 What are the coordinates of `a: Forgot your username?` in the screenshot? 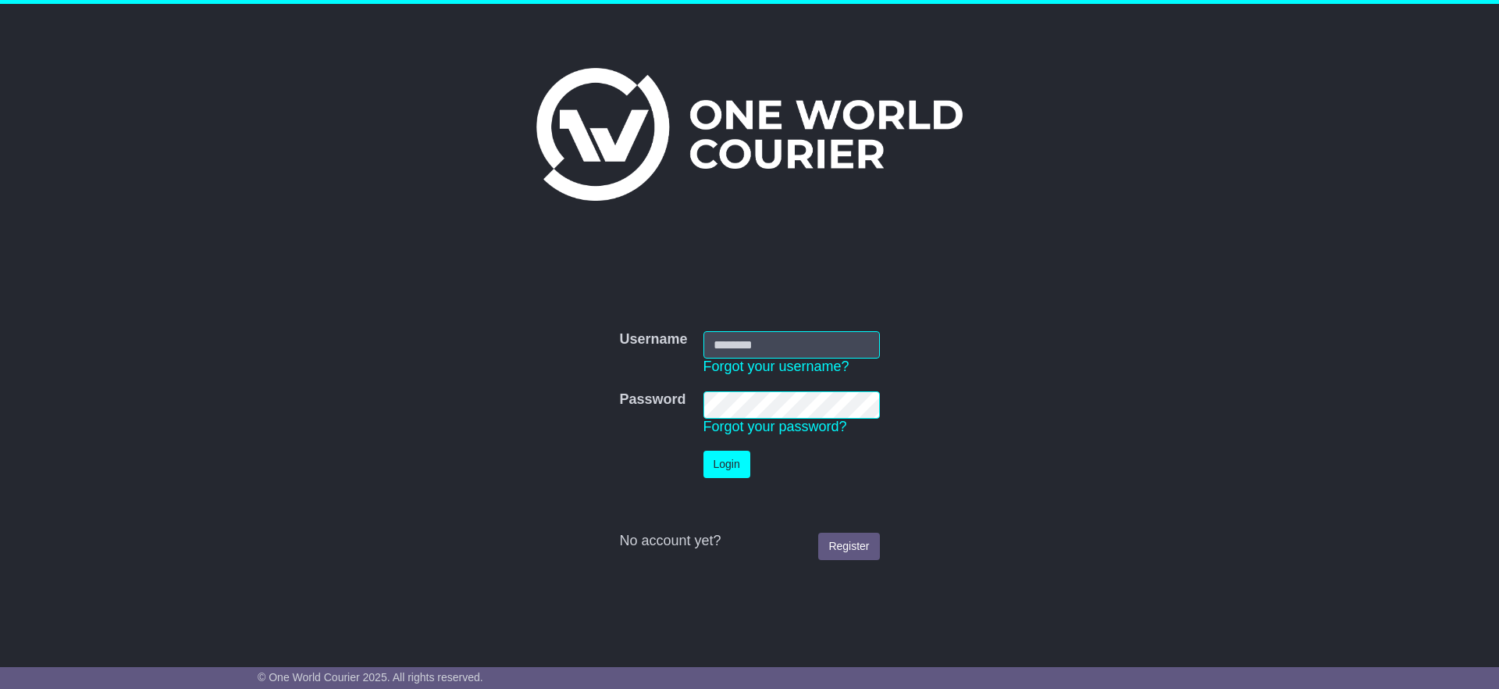 It's located at (776, 366).